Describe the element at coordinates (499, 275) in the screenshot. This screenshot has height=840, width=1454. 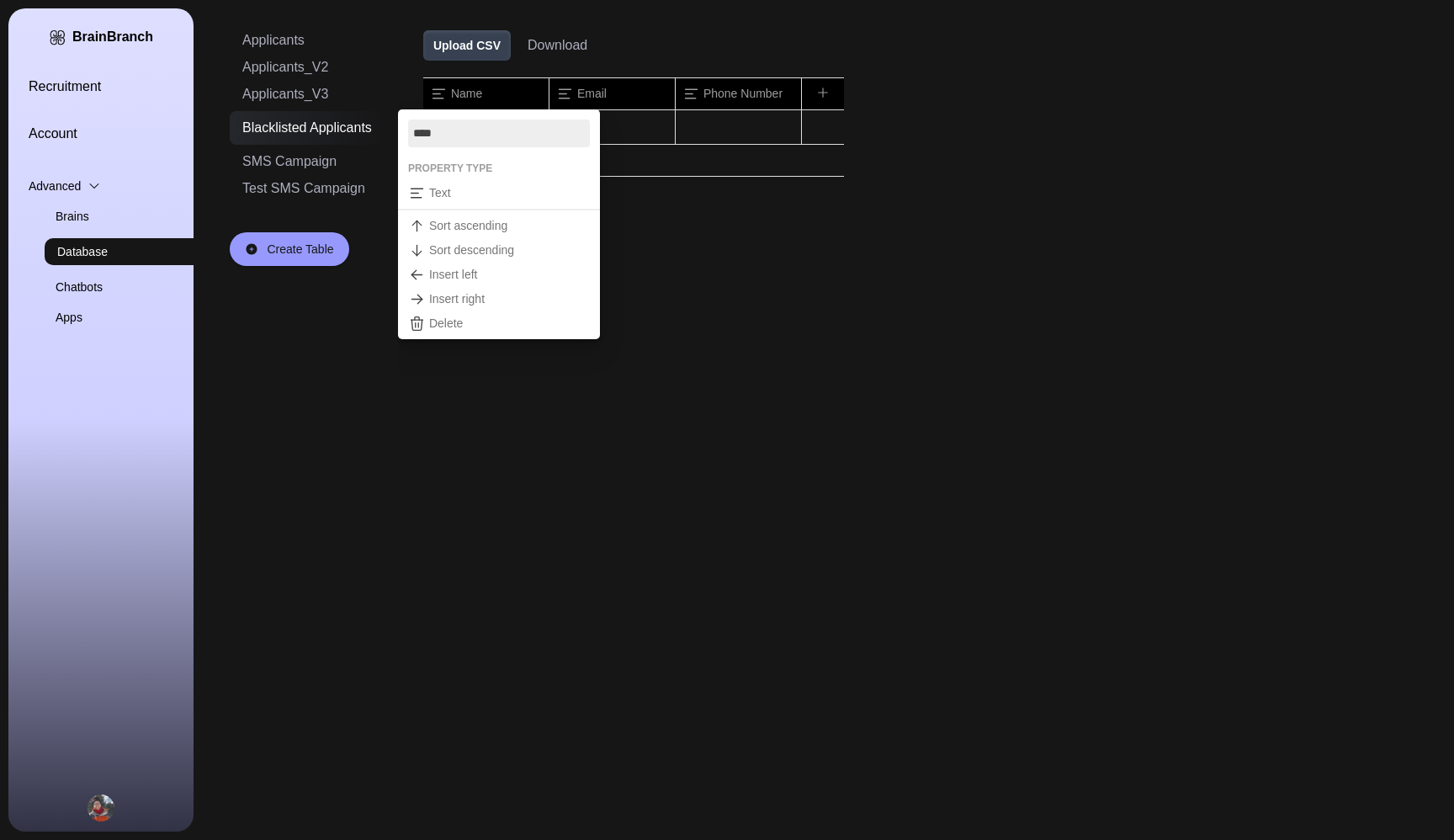
I see `button: Insert left` at that location.